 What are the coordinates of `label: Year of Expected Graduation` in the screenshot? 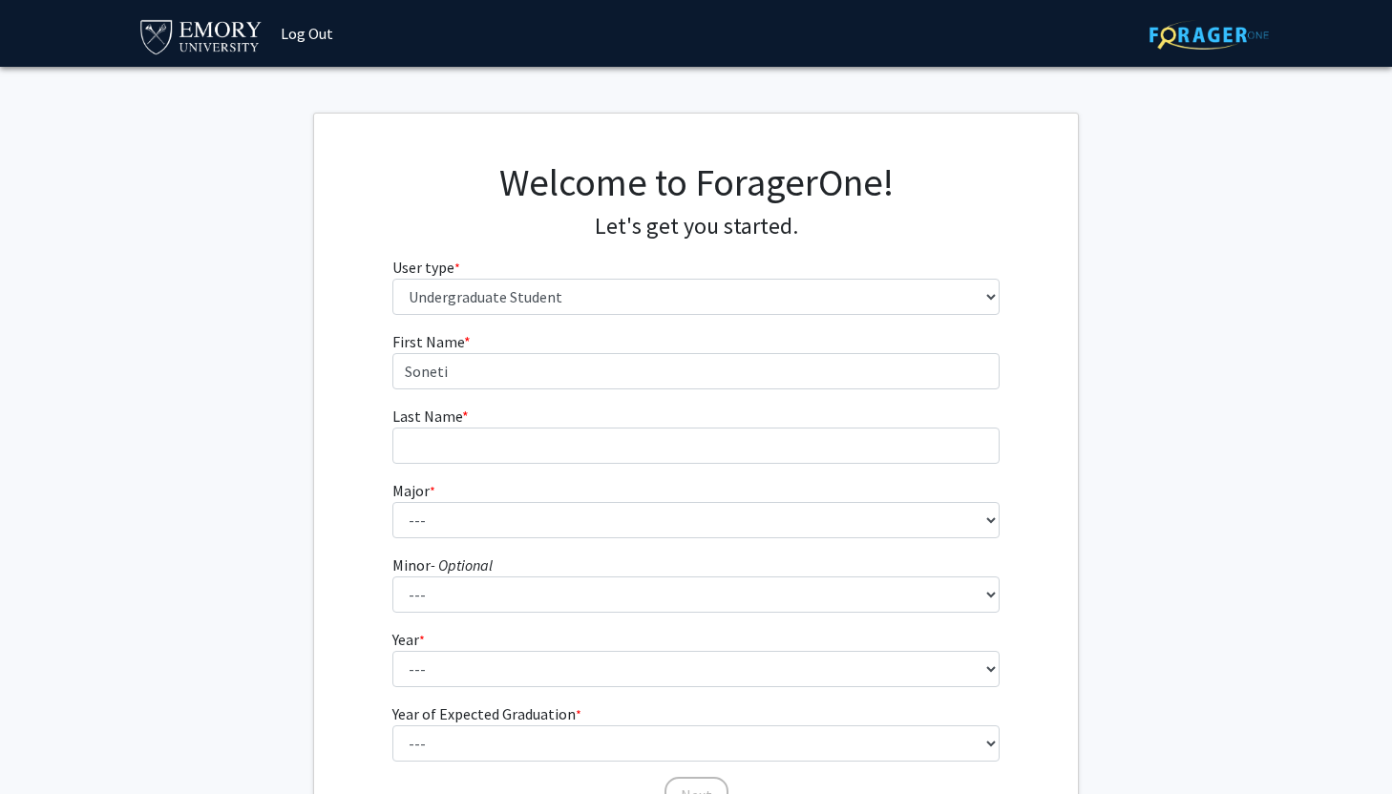 It's located at (487, 714).